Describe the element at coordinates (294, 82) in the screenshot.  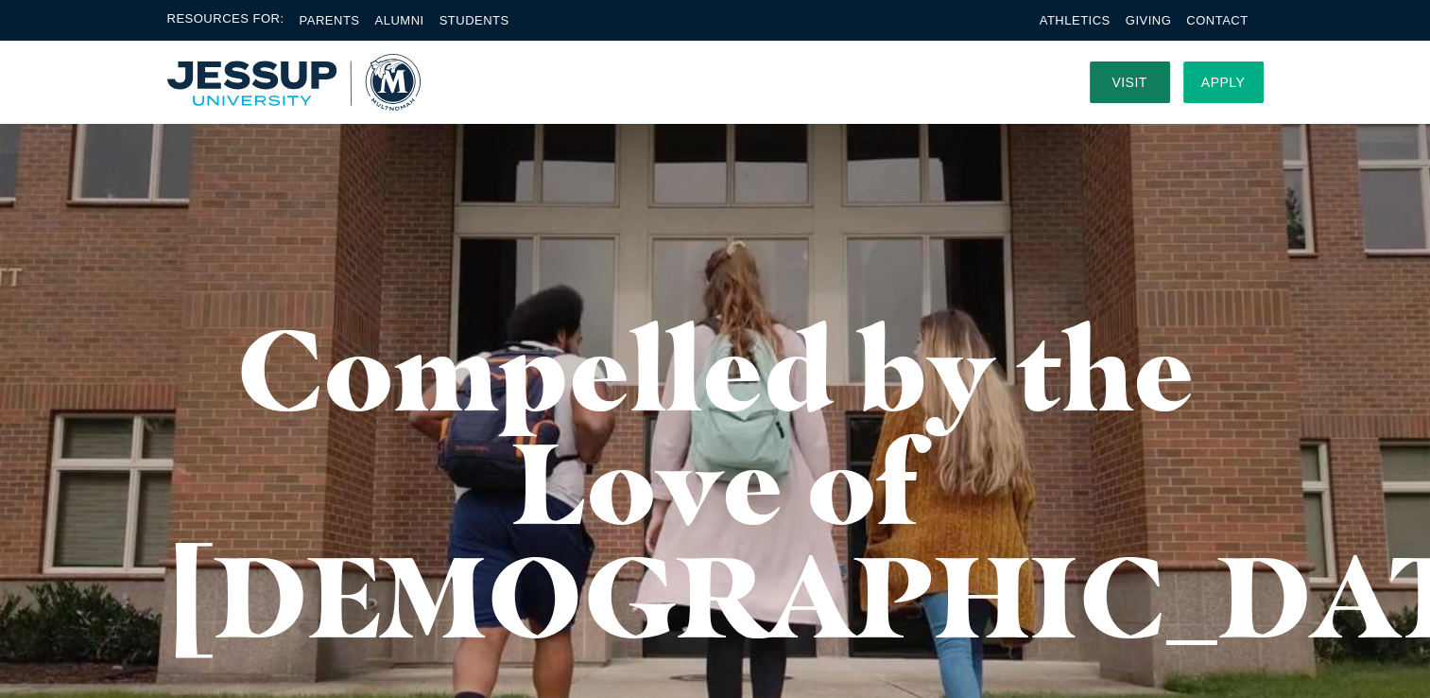
I see `a: Home` at that location.